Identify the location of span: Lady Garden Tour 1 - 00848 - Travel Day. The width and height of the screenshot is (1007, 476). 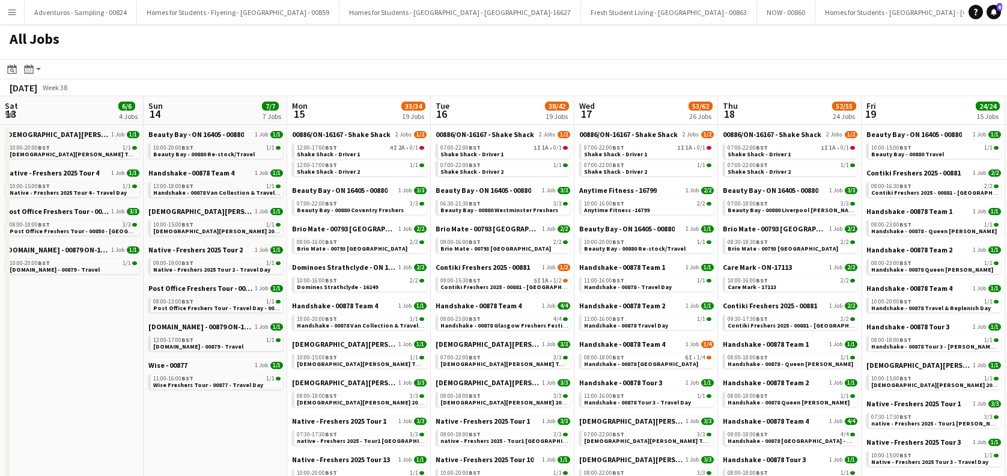
(103, 154).